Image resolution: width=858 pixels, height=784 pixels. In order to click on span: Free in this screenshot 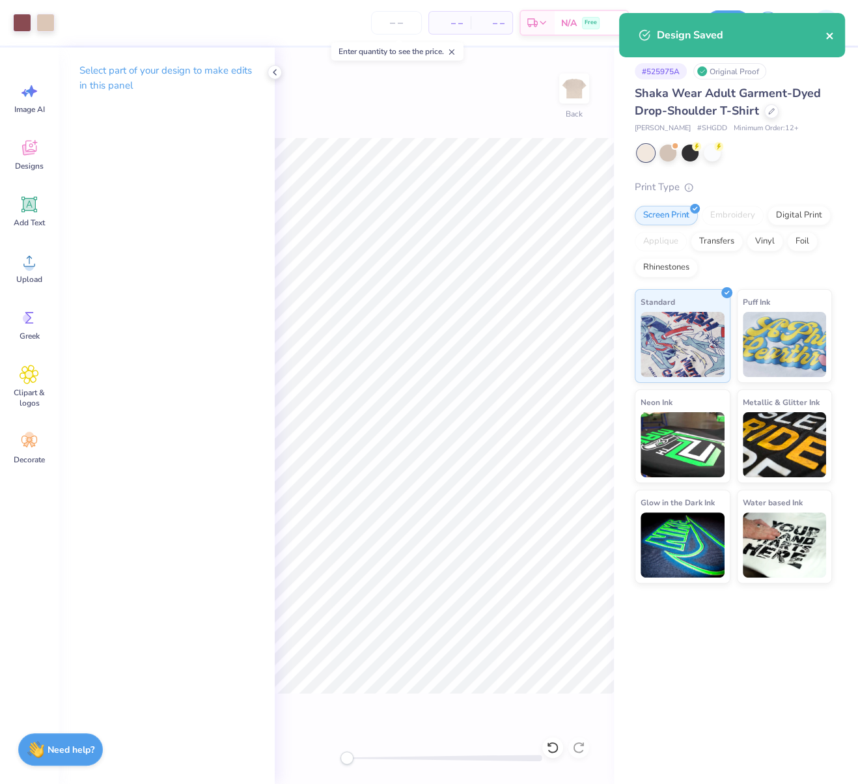, I will do `click(590, 23)`.